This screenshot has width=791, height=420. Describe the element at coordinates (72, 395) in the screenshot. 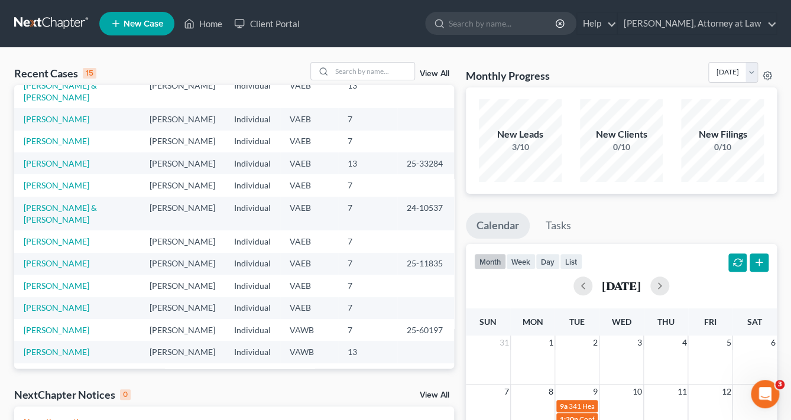

I see `div: NextChapter Notices` at that location.